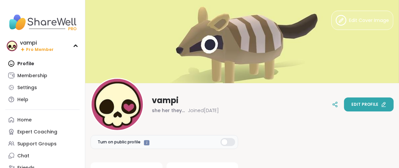  What do you see at coordinates (23, 100) in the screenshot?
I see `div: Help` at bounding box center [23, 100].